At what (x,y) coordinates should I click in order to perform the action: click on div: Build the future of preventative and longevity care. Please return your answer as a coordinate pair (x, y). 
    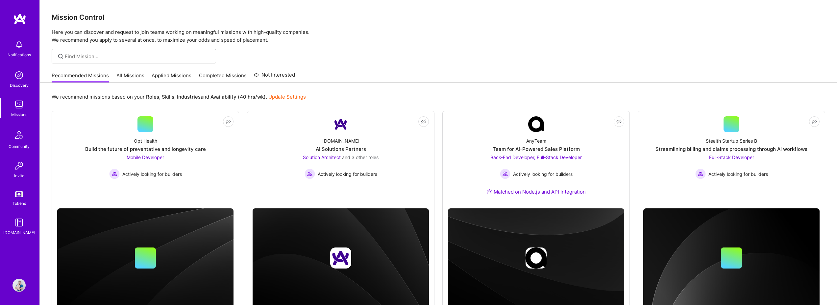
    Looking at the image, I should click on (145, 149).